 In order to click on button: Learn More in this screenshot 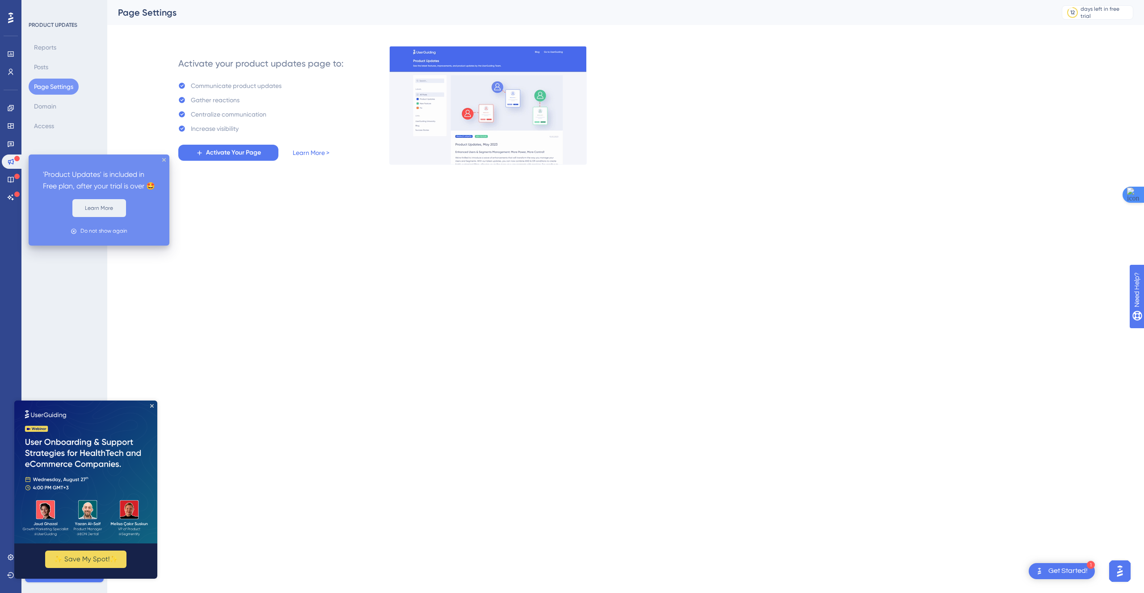, I will do `click(99, 208)`.